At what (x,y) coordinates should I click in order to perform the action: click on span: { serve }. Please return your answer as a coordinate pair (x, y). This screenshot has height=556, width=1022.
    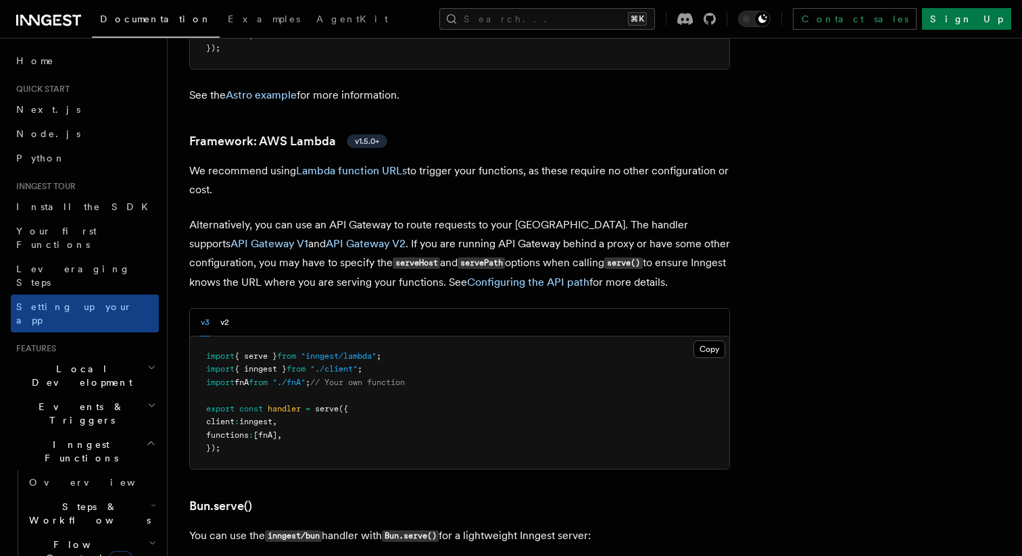
    Looking at the image, I should click on (256, 356).